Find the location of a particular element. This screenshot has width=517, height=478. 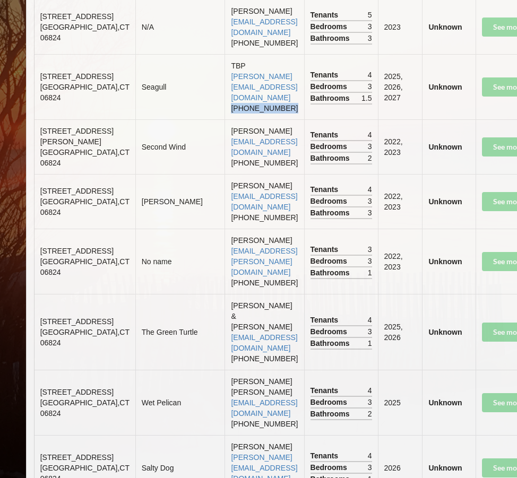

td: 2025, 2026, 2027 is located at coordinates (400, 87).